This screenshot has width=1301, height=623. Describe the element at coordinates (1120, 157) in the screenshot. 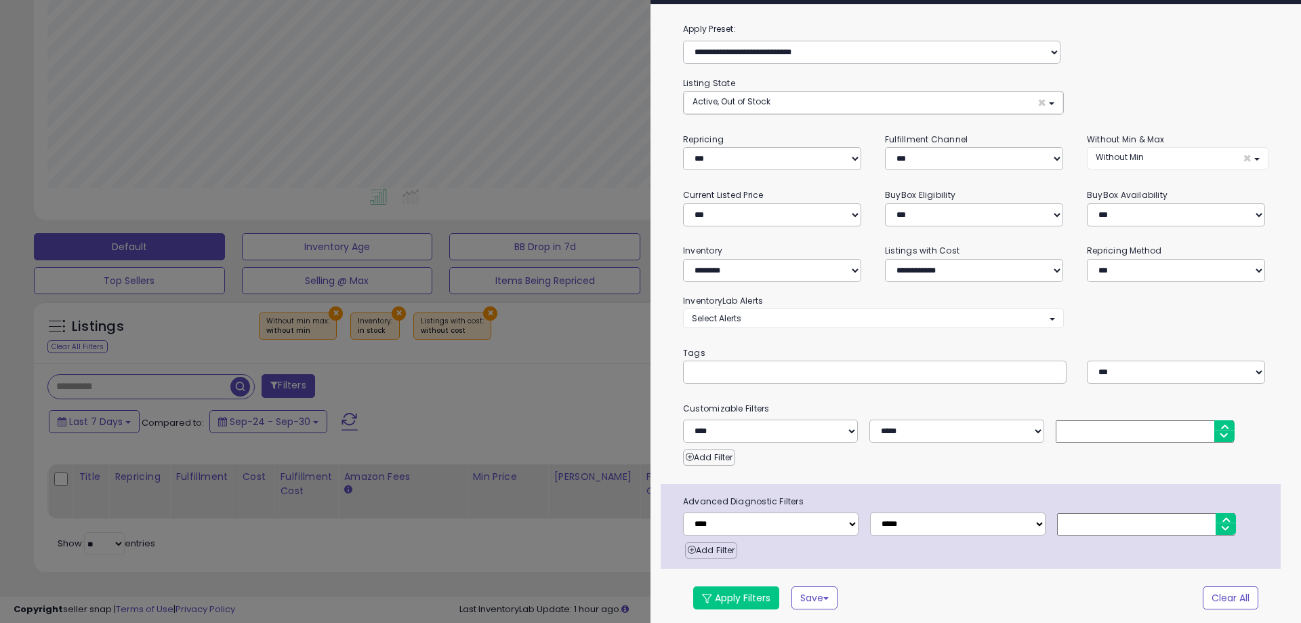

I see `span: Without Min` at that location.